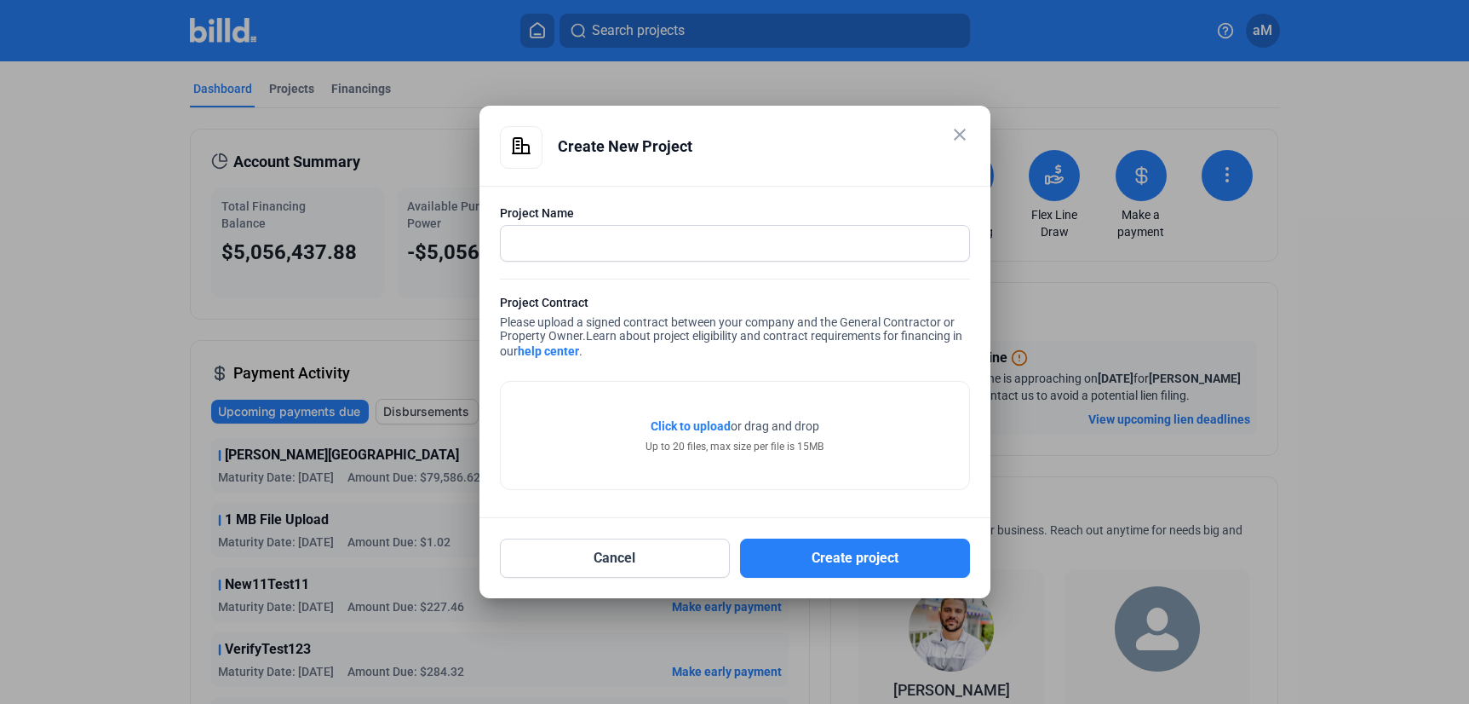 The image size is (1469, 704). I want to click on div: Project Name, so click(735, 213).